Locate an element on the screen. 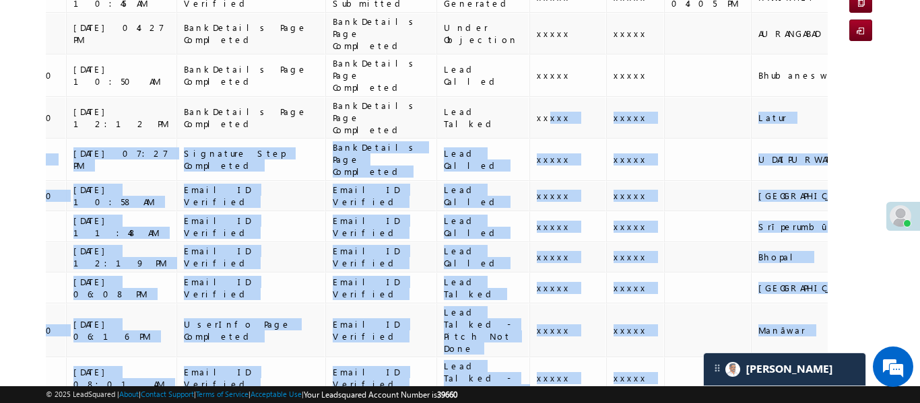 Image resolution: width=920 pixels, height=403 pixels. div: Manāwar is located at coordinates (808, 331).